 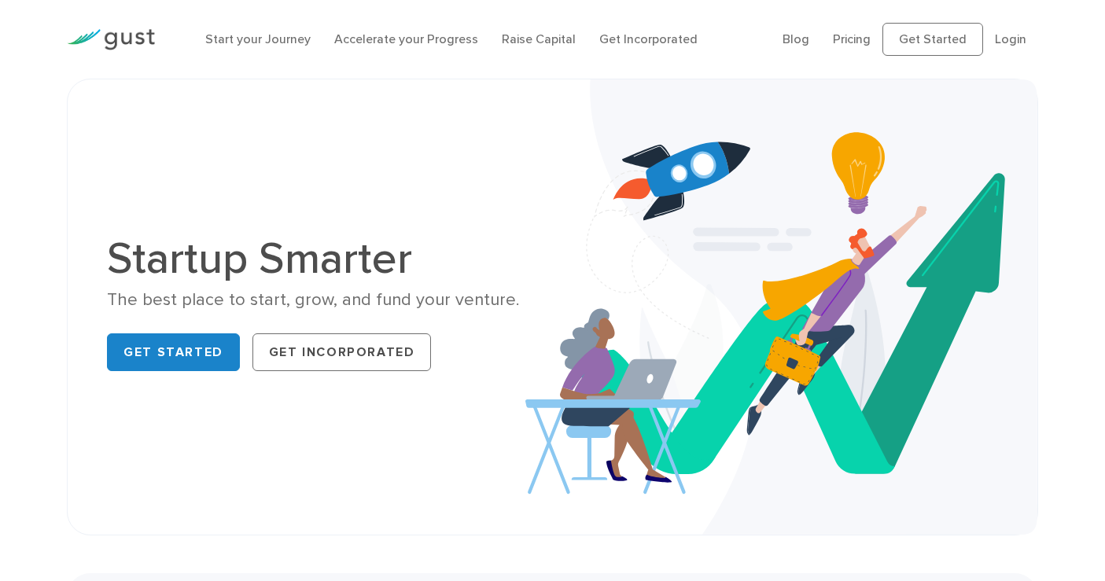 What do you see at coordinates (1010, 39) in the screenshot?
I see `a: Login` at bounding box center [1010, 39].